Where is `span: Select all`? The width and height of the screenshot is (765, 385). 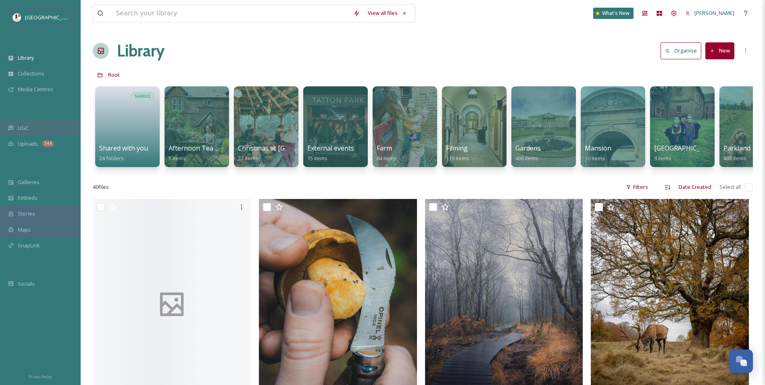 span: Select all is located at coordinates (730, 187).